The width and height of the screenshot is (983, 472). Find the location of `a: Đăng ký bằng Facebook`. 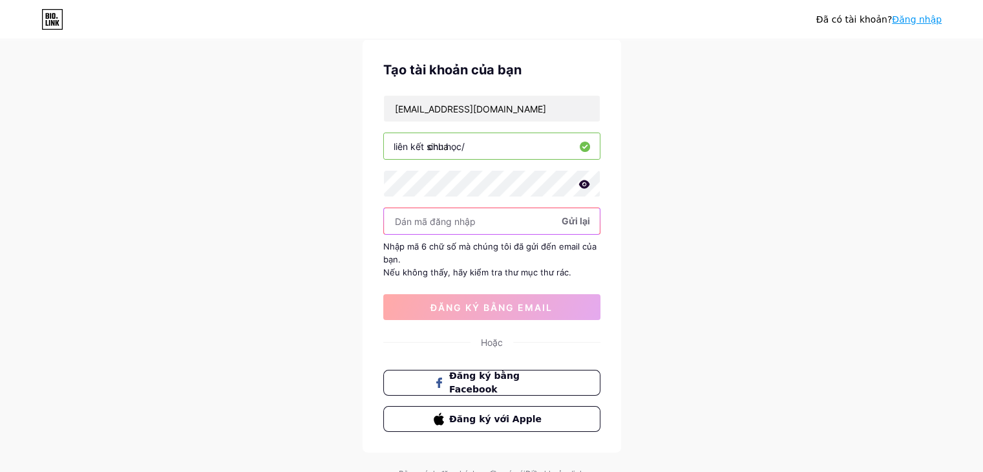

a: Đăng ký bằng Facebook is located at coordinates (492, 382).